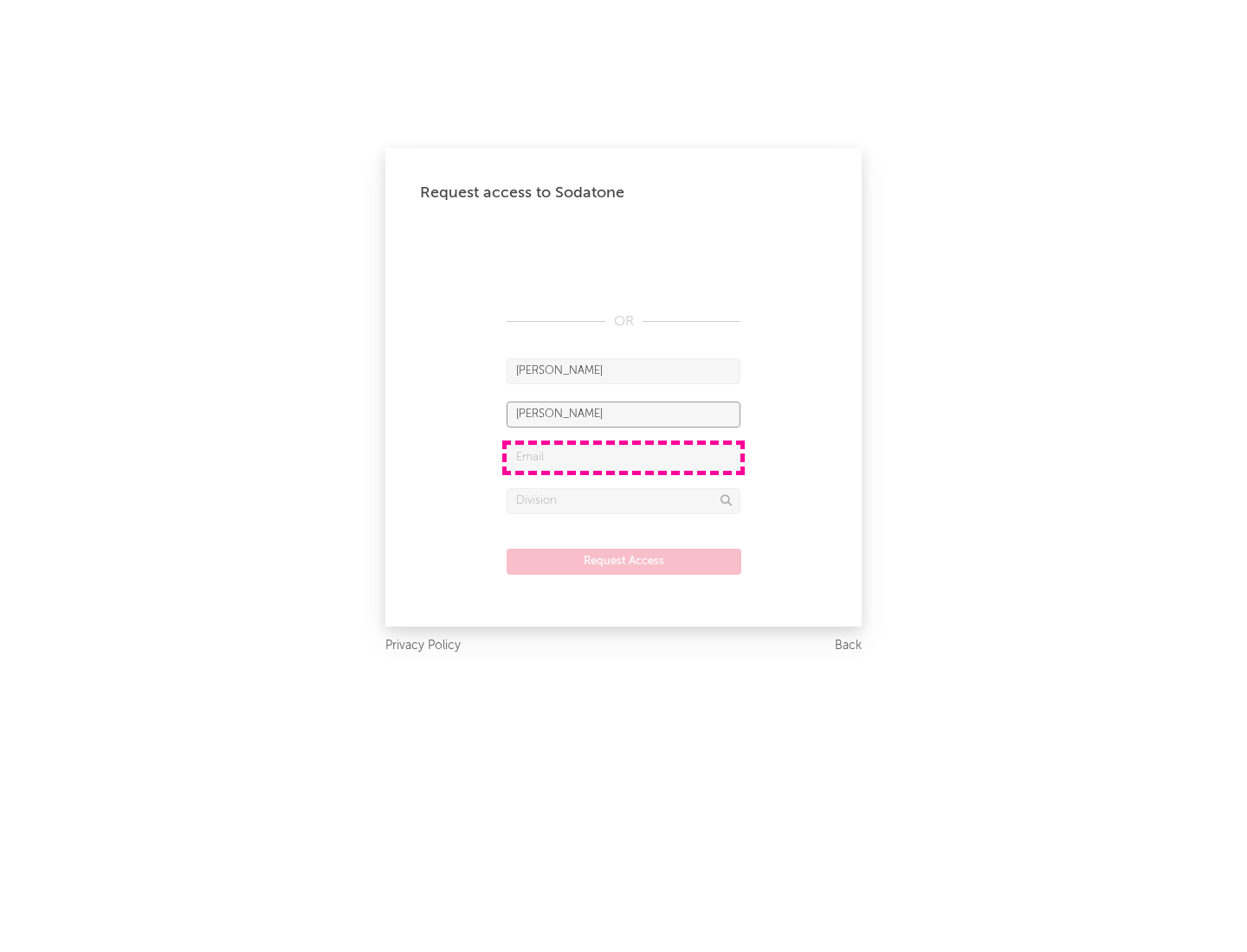 The width and height of the screenshot is (1247, 952). I want to click on input: First Name, so click(624, 372).